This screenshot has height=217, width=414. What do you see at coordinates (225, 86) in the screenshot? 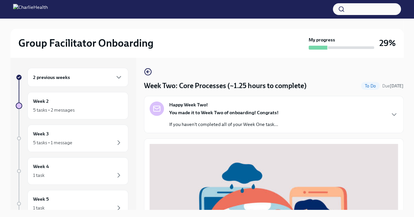
I see `h4: Week Two: Core Processes (~1.25 hours to complete)` at bounding box center [225, 86].